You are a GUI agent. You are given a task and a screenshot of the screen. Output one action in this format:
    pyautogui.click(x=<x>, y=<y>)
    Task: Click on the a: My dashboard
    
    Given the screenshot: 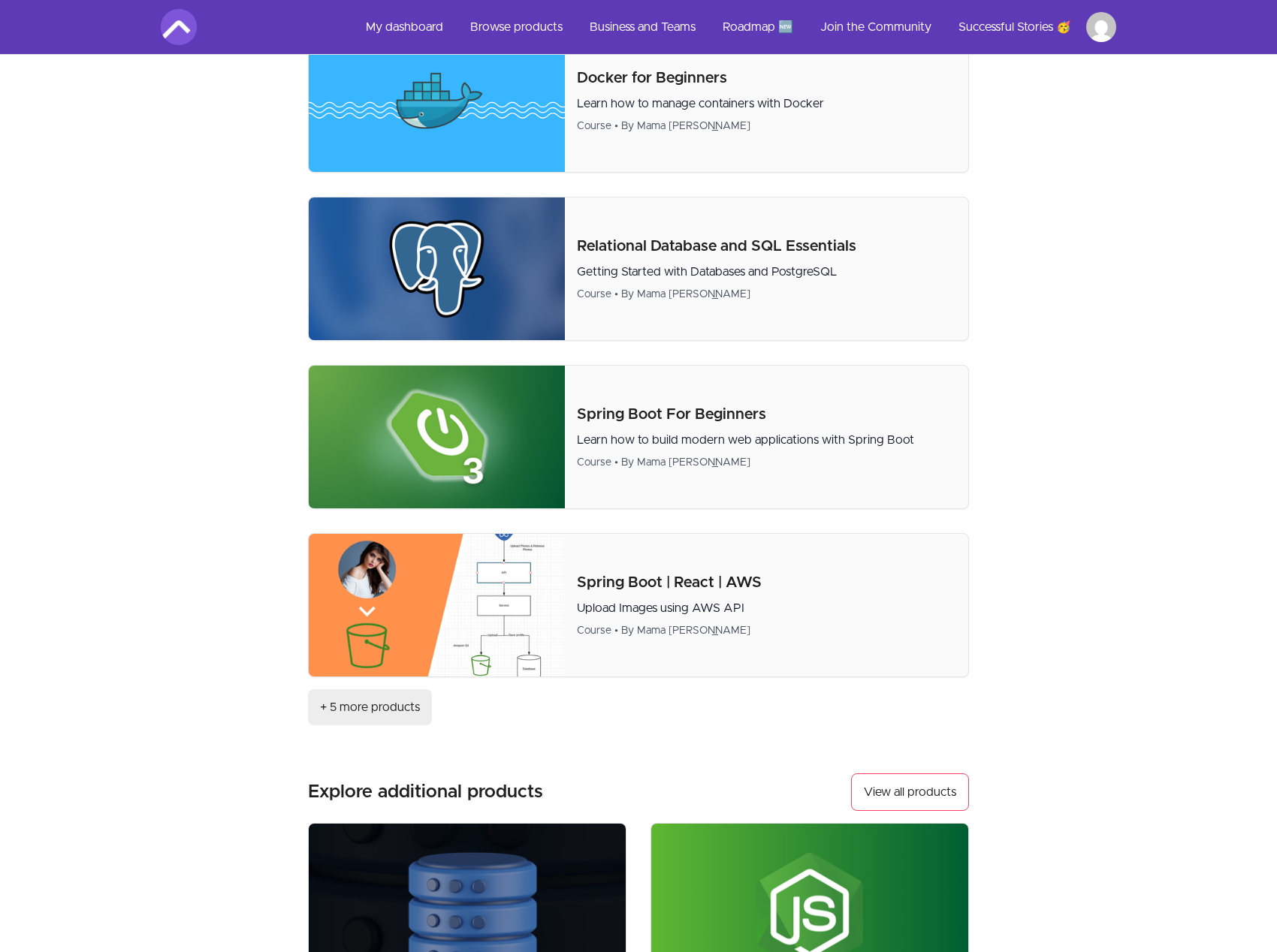 What is the action you would take?
    pyautogui.click(x=404, y=27)
    